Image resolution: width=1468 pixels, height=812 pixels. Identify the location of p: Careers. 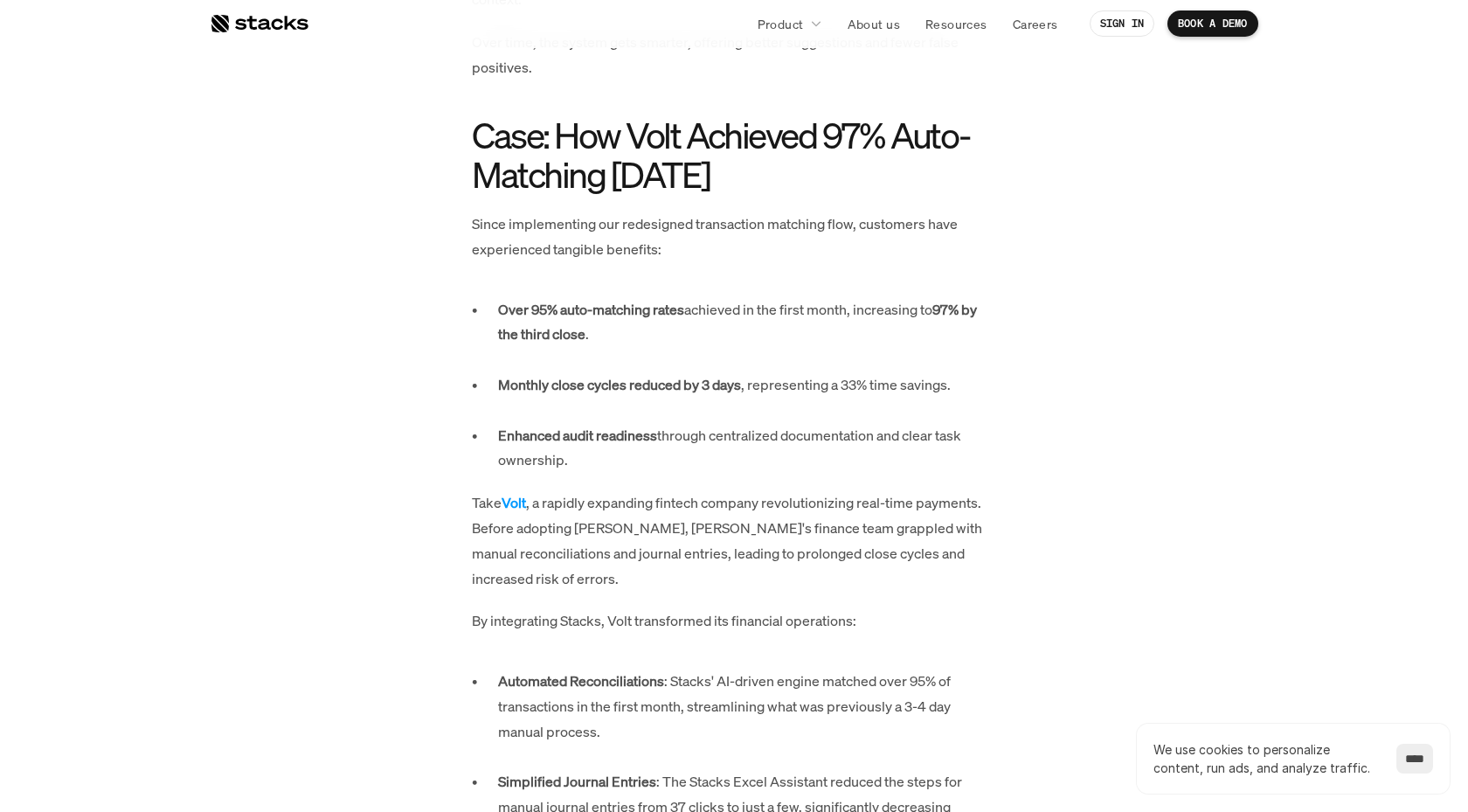
(1036, 23).